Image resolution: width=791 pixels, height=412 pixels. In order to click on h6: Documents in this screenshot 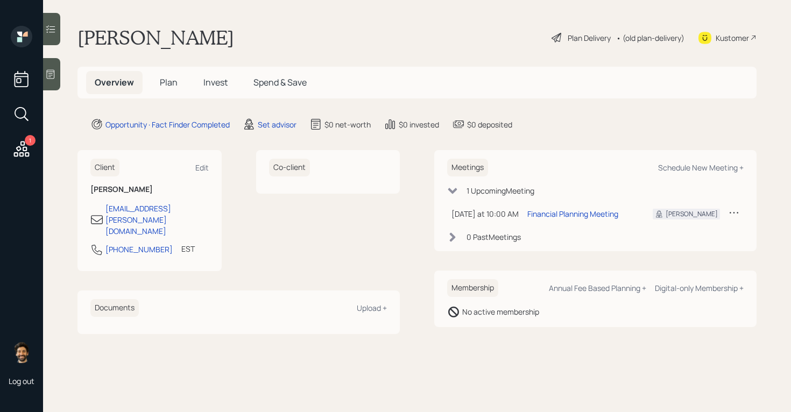, I will do `click(115, 308)`.